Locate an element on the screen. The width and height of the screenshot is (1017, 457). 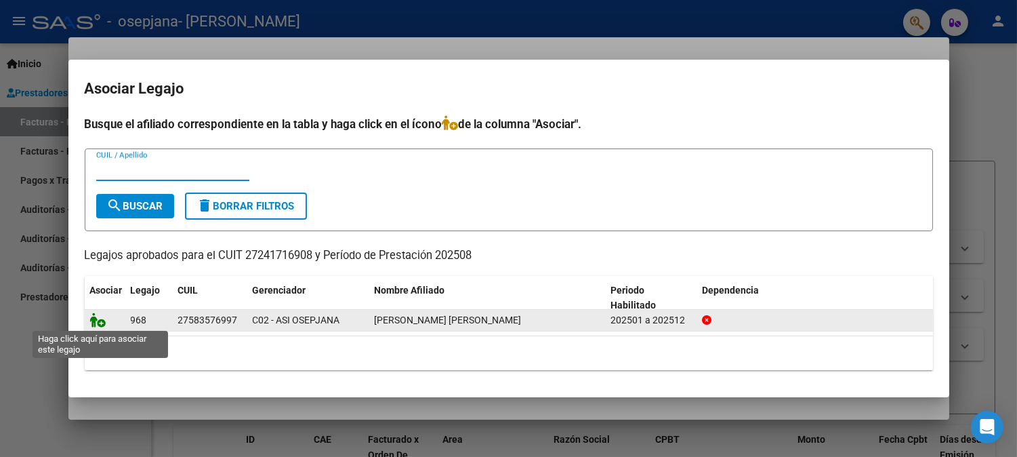
span: Borrar Filtros is located at coordinates (246, 206).